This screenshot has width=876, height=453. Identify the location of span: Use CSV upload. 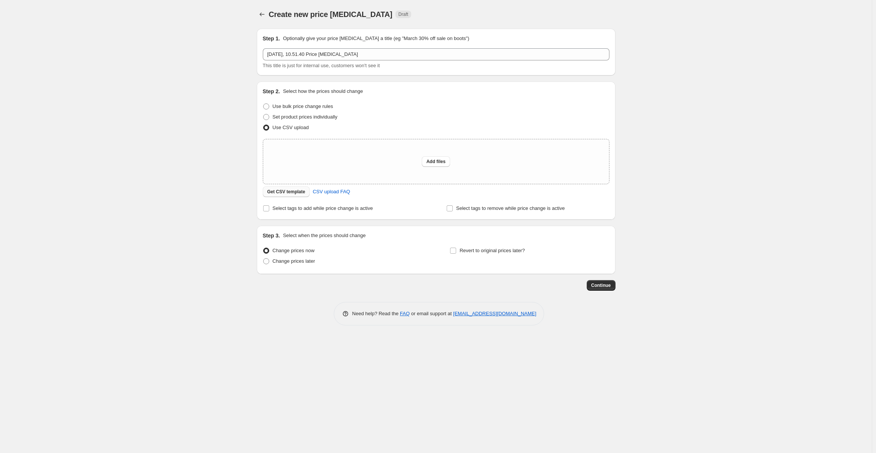
(291, 127).